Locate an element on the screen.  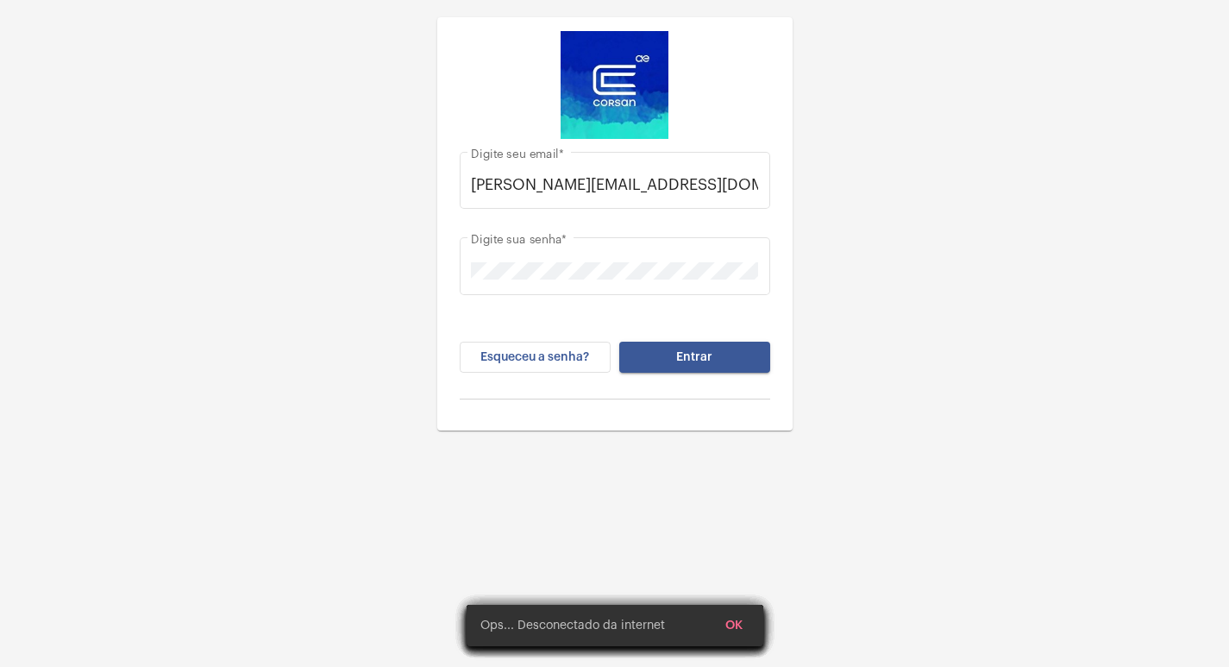
button: Esqueceu a senha? is located at coordinates (535, 357).